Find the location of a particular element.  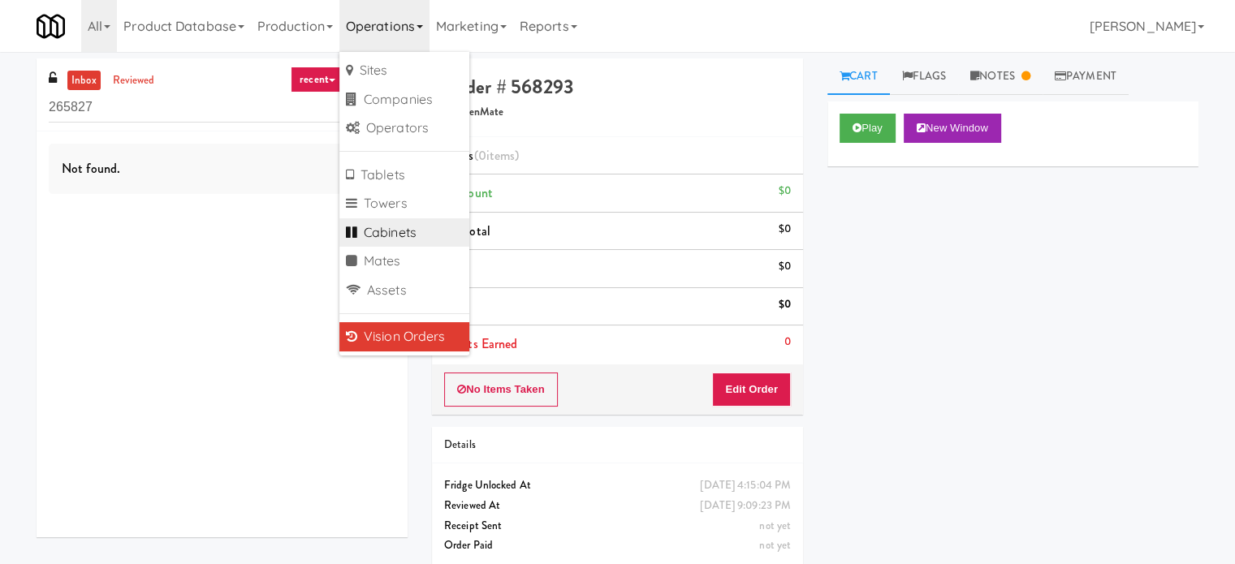

span: Items is located at coordinates (482, 155).